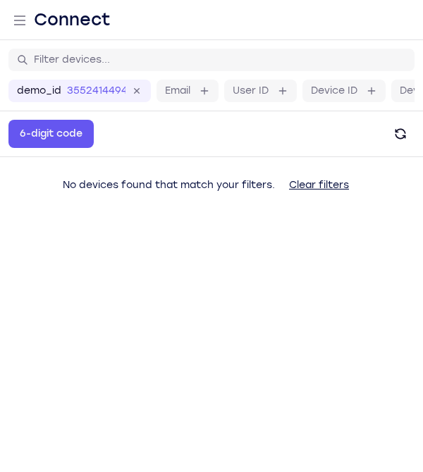  Describe the element at coordinates (220, 60) in the screenshot. I see `input: Filter devices...` at that location.